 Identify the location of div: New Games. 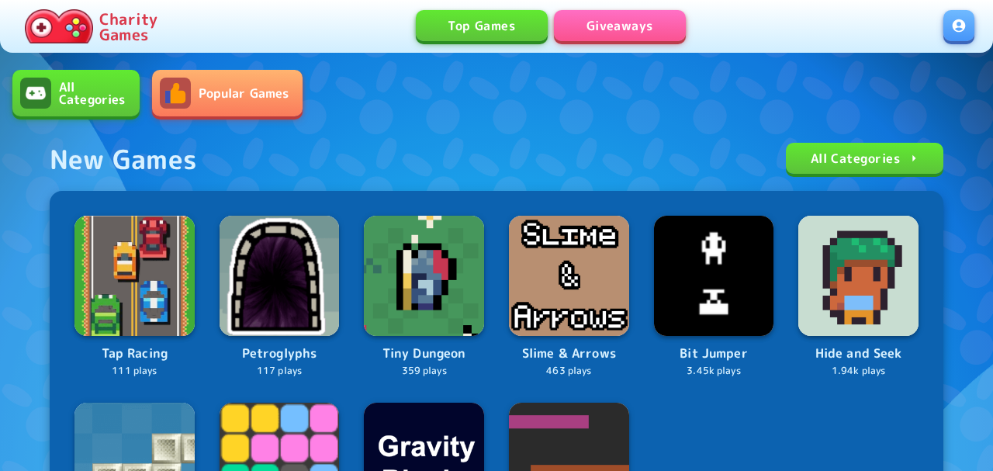
(123, 159).